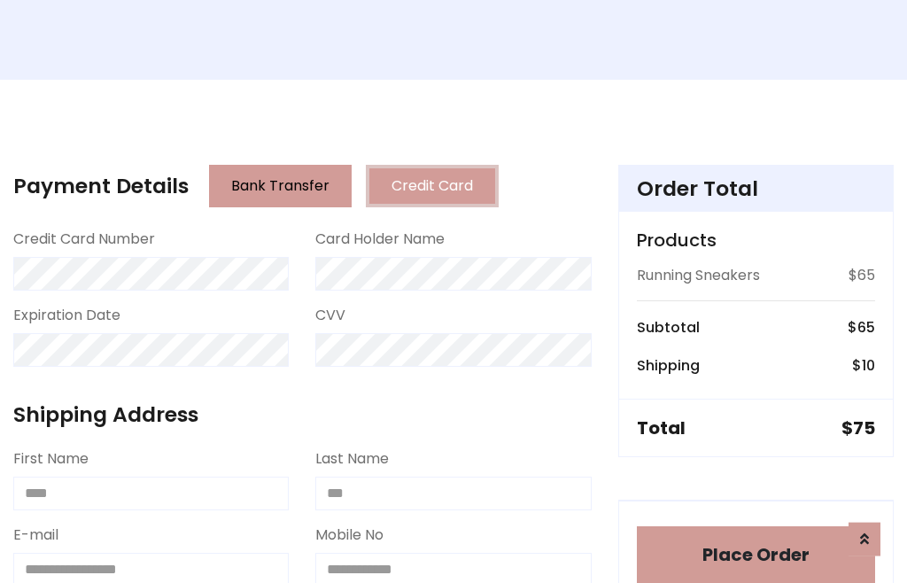 The height and width of the screenshot is (583, 907). Describe the element at coordinates (432, 186) in the screenshot. I see `button: Credit Card` at that location.